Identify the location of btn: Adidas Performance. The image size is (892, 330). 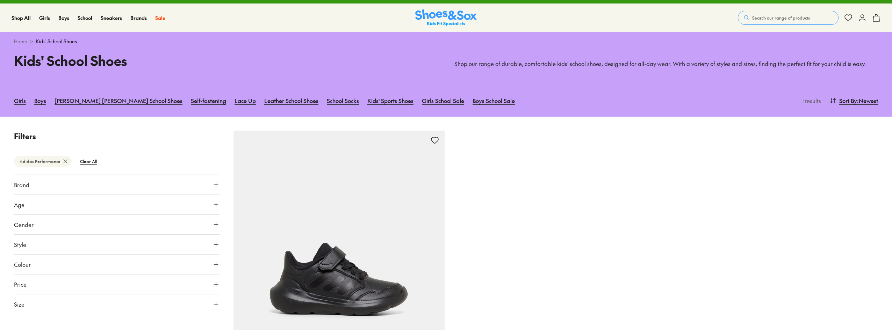
(43, 161).